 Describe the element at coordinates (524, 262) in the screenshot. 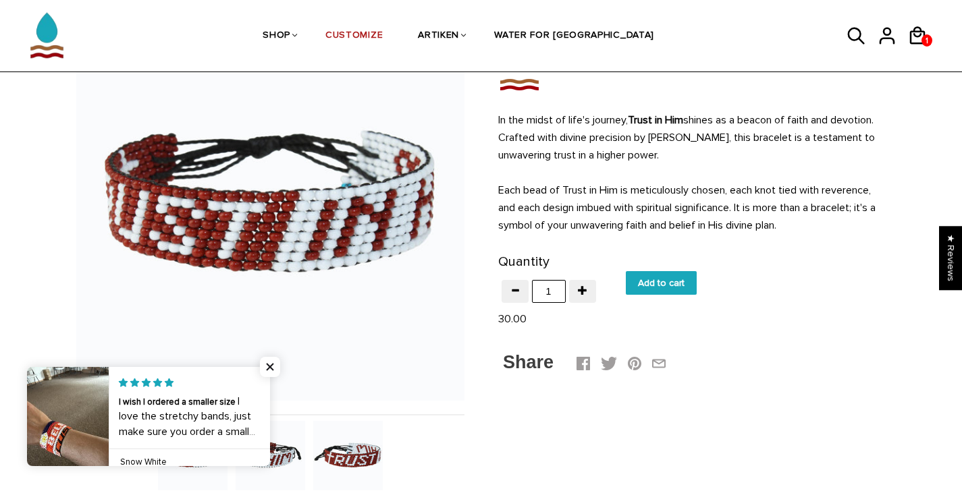

I see `label: Quantity` at that location.